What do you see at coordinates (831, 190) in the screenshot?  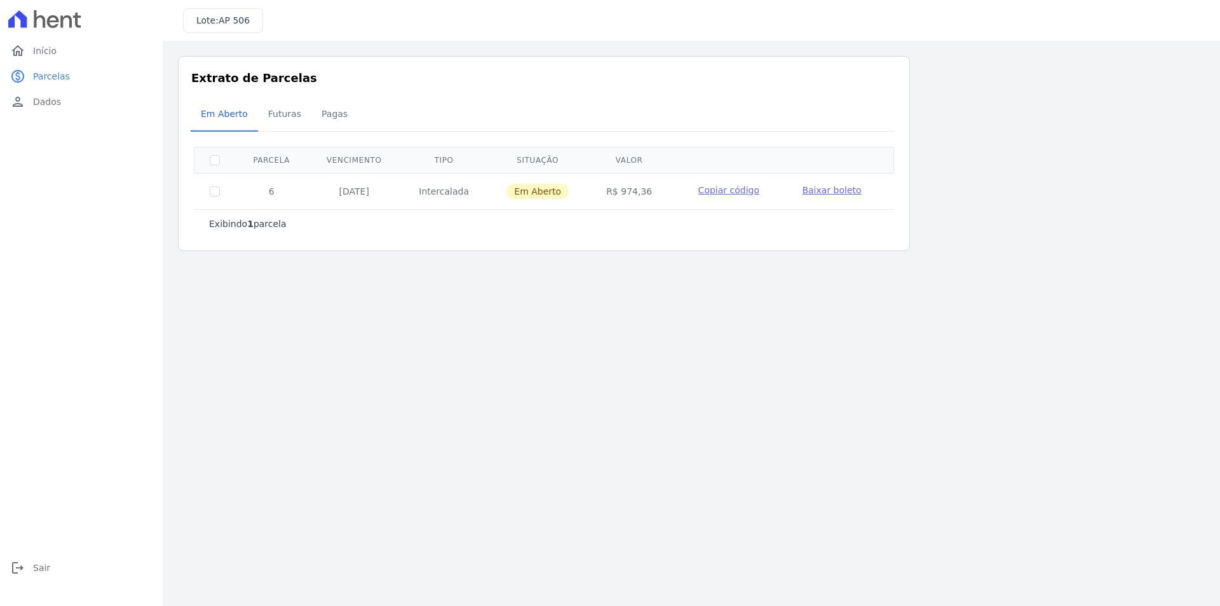 I see `a: Baixar boleto` at bounding box center [831, 190].